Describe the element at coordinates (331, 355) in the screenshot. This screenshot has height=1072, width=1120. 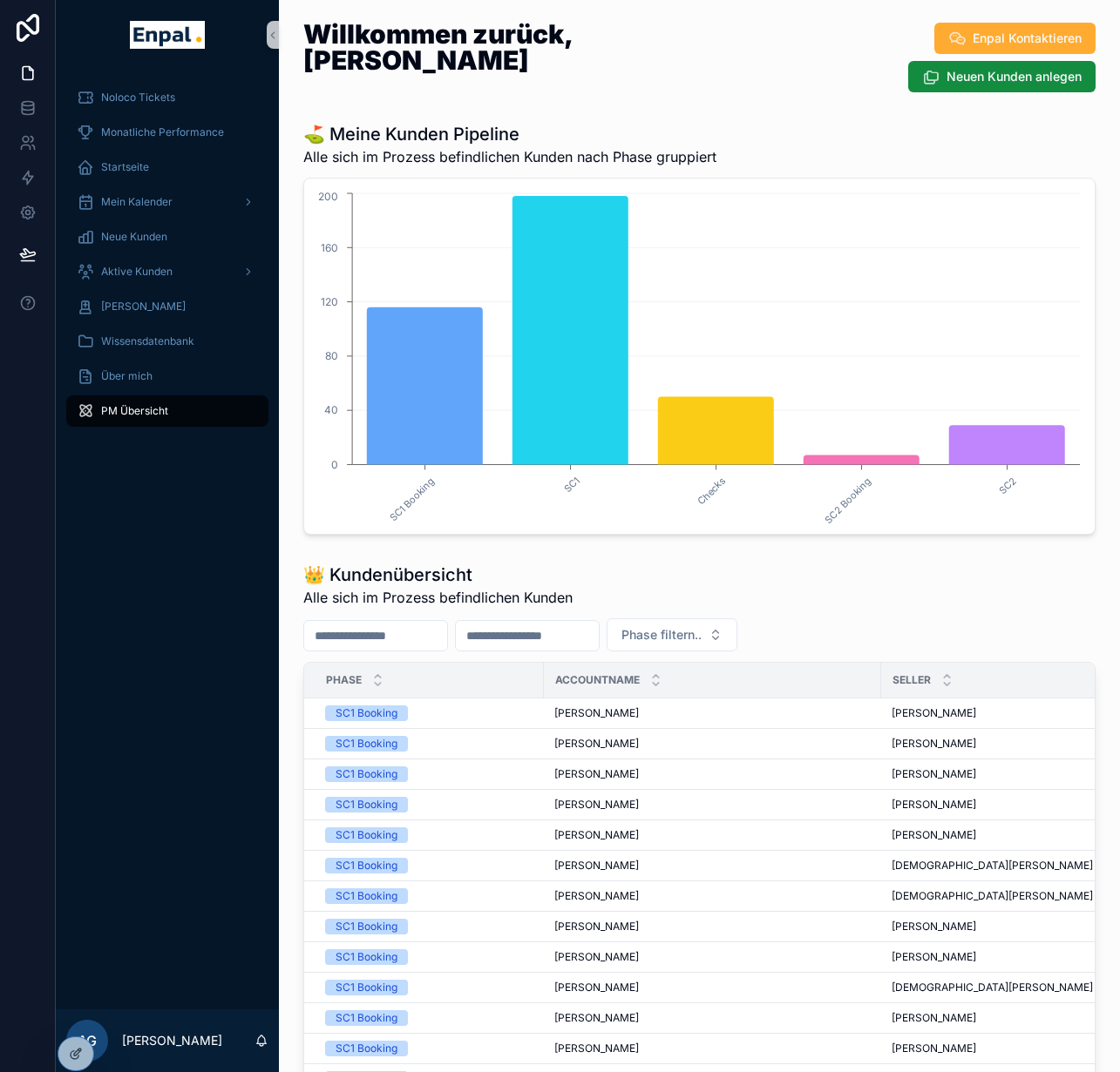
I see `tspan: 80` at that location.